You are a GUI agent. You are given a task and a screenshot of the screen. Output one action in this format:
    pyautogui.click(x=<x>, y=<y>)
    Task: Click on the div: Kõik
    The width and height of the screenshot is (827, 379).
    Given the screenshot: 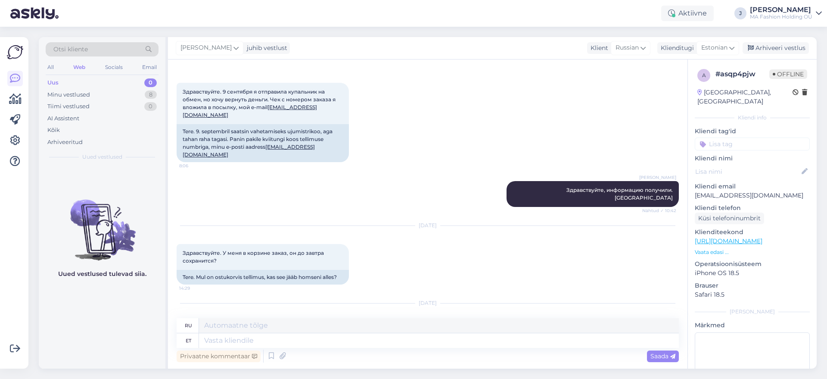 What is the action you would take?
    pyautogui.click(x=53, y=130)
    